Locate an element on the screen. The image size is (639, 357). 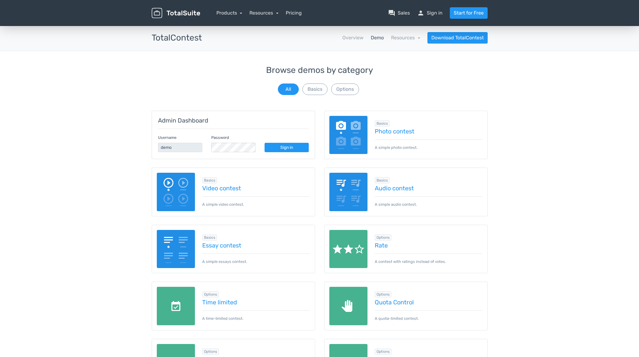
a: question_answerSales is located at coordinates (399, 13).